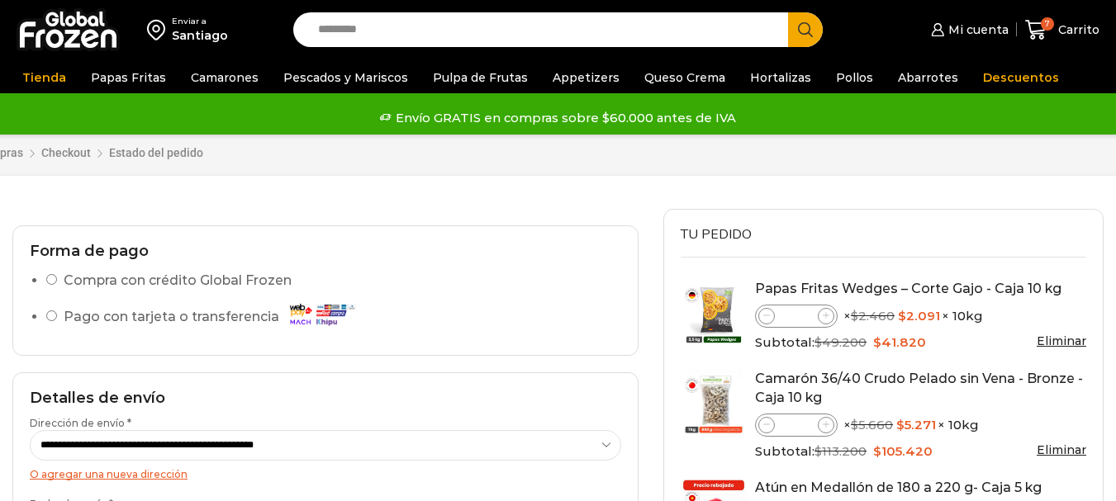 The image size is (1116, 501). What do you see at coordinates (325, 399) in the screenshot?
I see `h2: Detalles de envío` at bounding box center [325, 399].